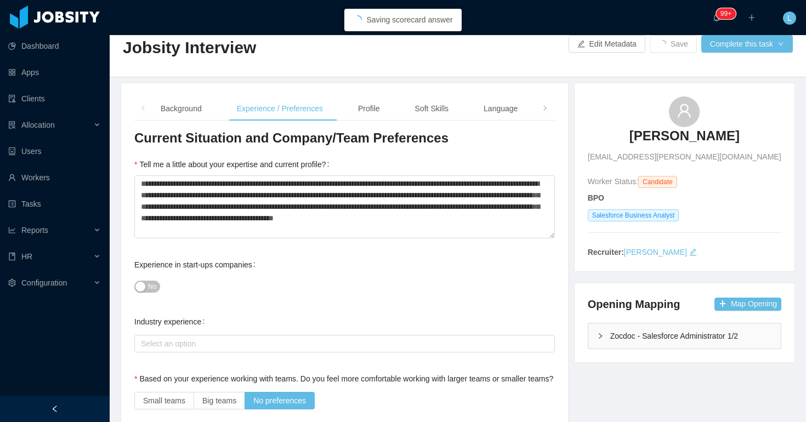 The width and height of the screenshot is (806, 422). I want to click on button: Complete this taskicon: down, so click(747, 44).